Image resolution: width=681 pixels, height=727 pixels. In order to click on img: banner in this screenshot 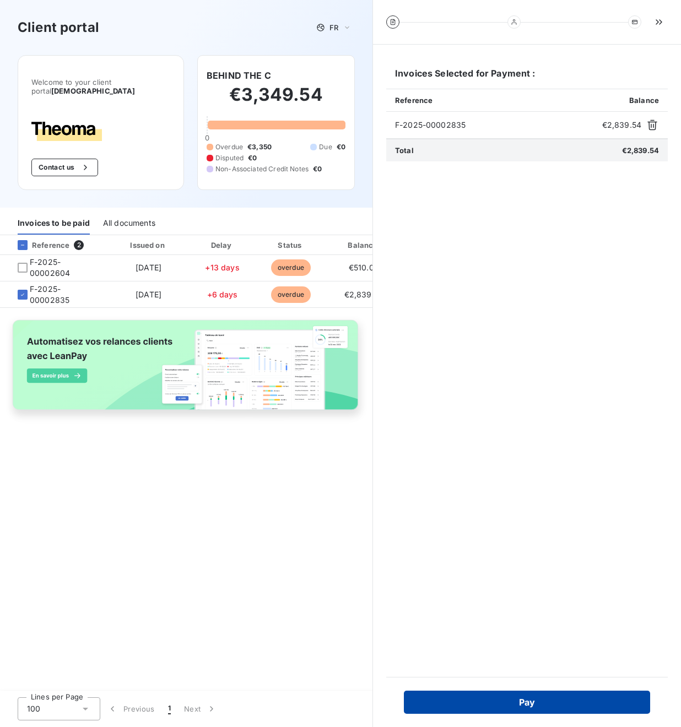, I will do `click(186, 370)`.